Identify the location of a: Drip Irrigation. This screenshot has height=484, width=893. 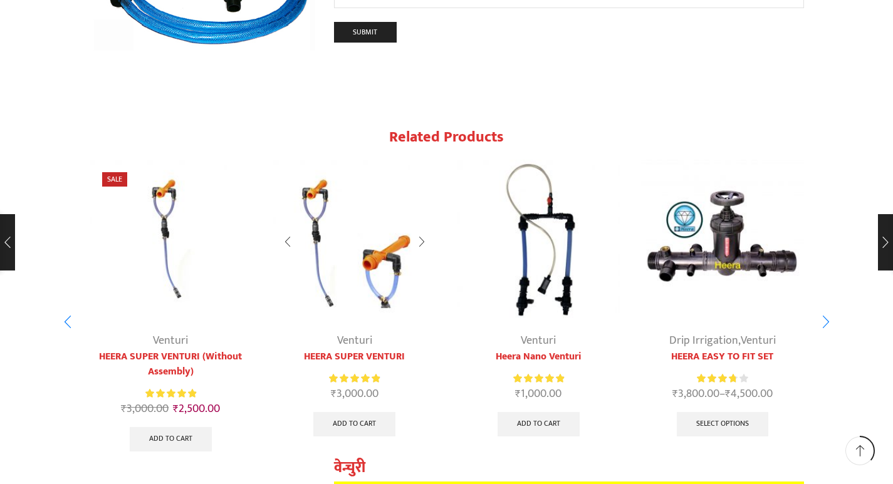
(704, 341).